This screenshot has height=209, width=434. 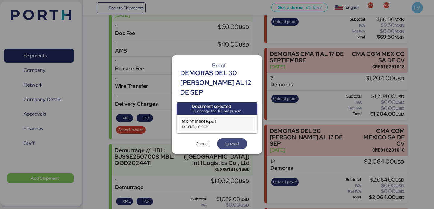 What do you see at coordinates (202, 144) in the screenshot?
I see `button: Cancel` at bounding box center [202, 144].